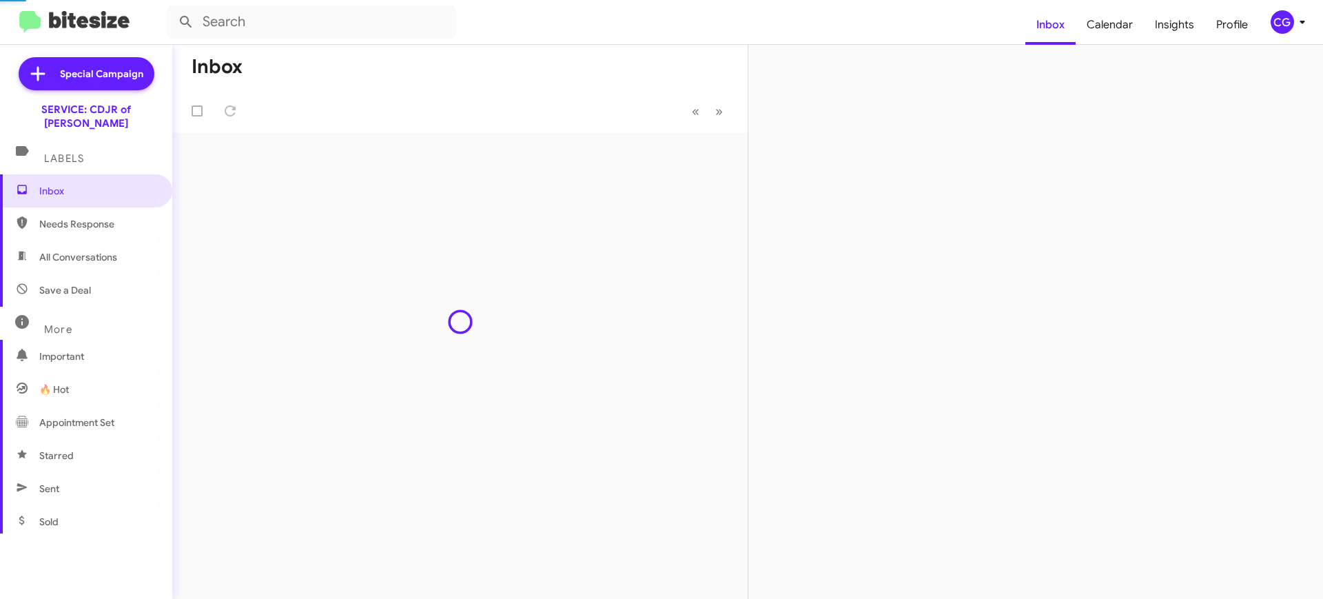 The height and width of the screenshot is (599, 1323). Describe the element at coordinates (719, 111) in the screenshot. I see `button: Next` at that location.